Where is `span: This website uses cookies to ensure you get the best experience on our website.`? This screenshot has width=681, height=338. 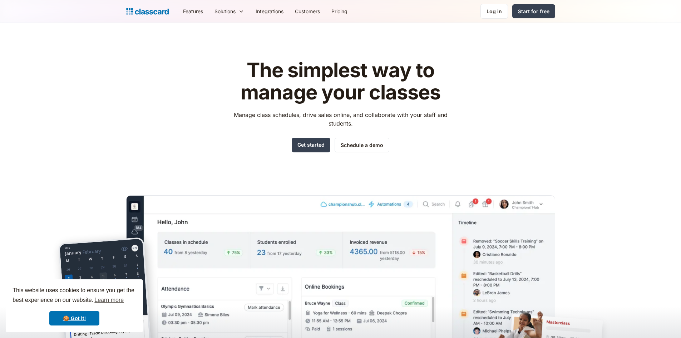
span: This website uses cookies to ensure you get the best experience on our website. is located at coordinates (74, 296).